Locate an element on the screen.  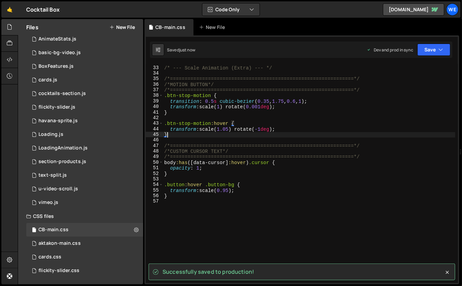
div: 12094/29507.js is located at coordinates (84, 203).